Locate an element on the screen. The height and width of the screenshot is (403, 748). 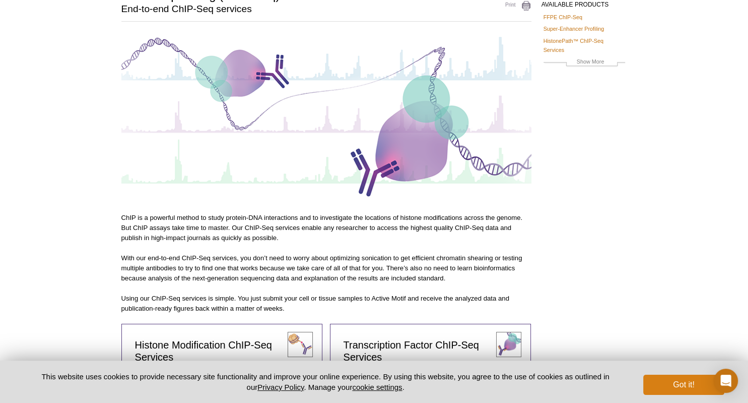
span: Transcription Factor ChIP-Seq Services is located at coordinates (411, 351).